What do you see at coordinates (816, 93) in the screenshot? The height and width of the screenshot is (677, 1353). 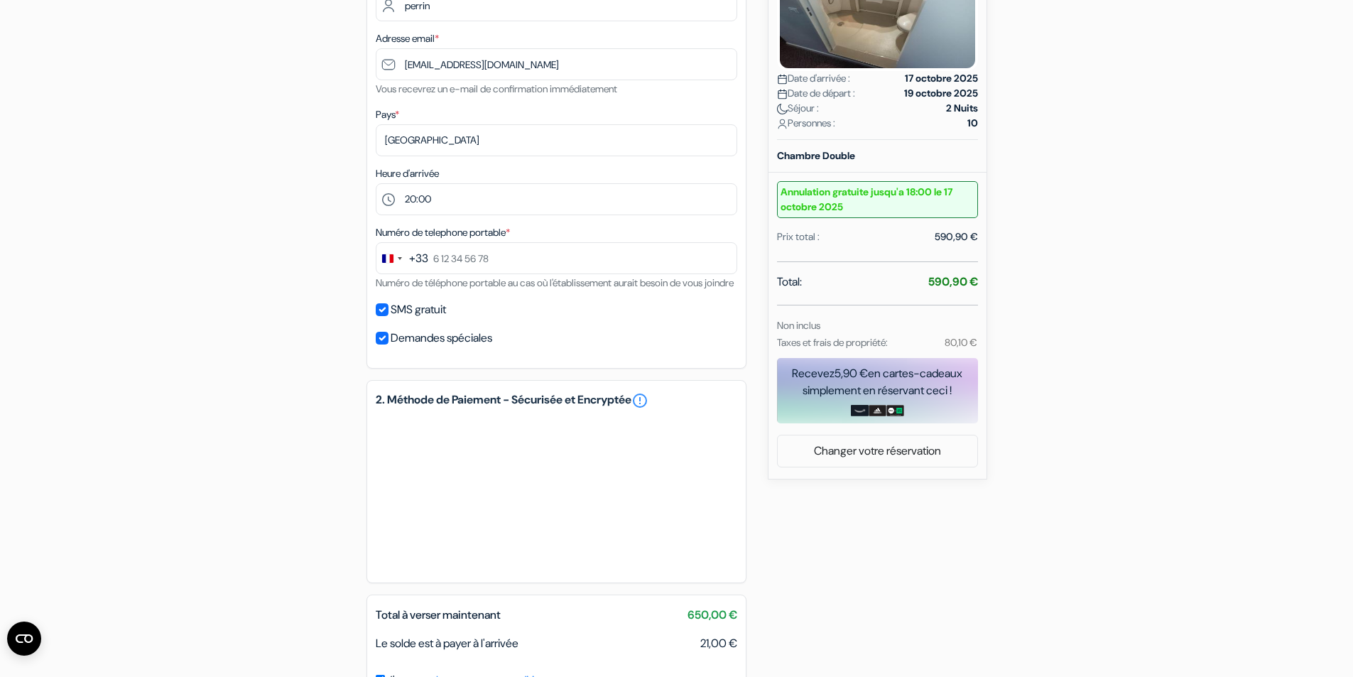 I see `span: Date de départ :` at bounding box center [816, 93].